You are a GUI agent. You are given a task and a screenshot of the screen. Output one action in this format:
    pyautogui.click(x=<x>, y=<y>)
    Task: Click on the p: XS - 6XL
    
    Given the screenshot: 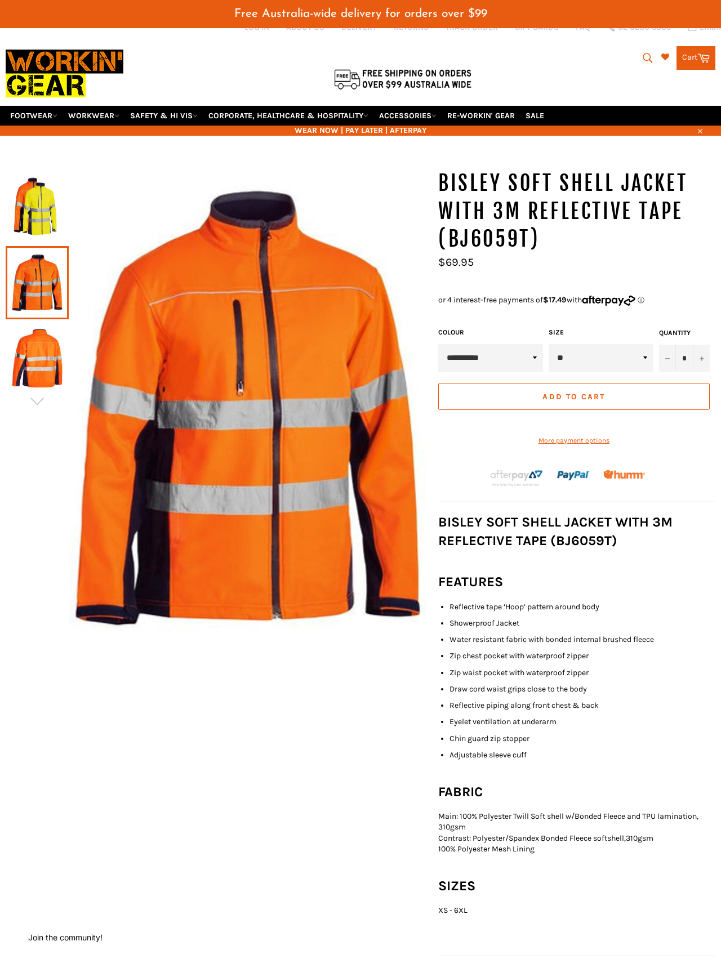 What is the action you would take?
    pyautogui.click(x=577, y=910)
    